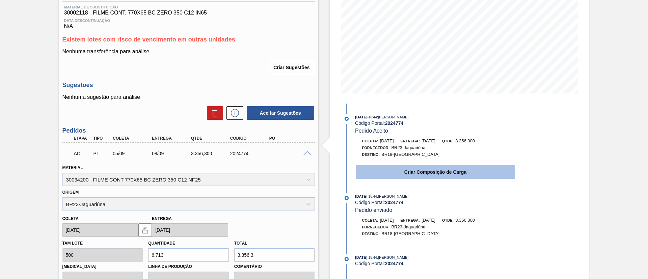 Image resolution: width=648 pixels, height=279 pixels. What do you see at coordinates (71, 219) in the screenshot?
I see `label: Coleta` at bounding box center [71, 219].